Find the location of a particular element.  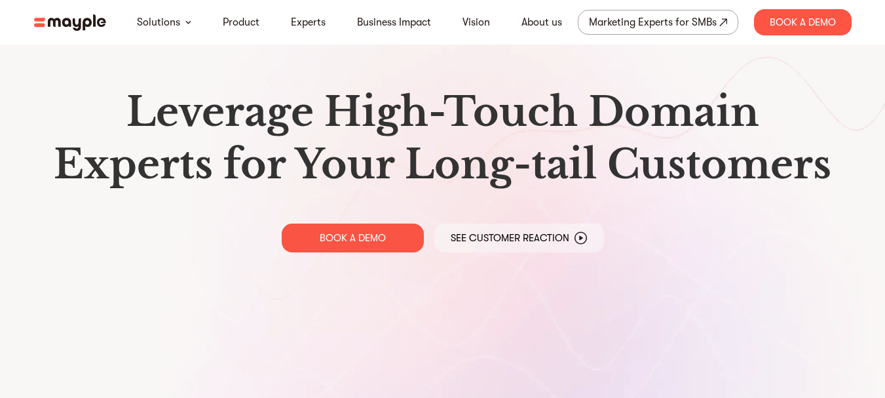

p: BOOK A DEMO is located at coordinates (352, 238).